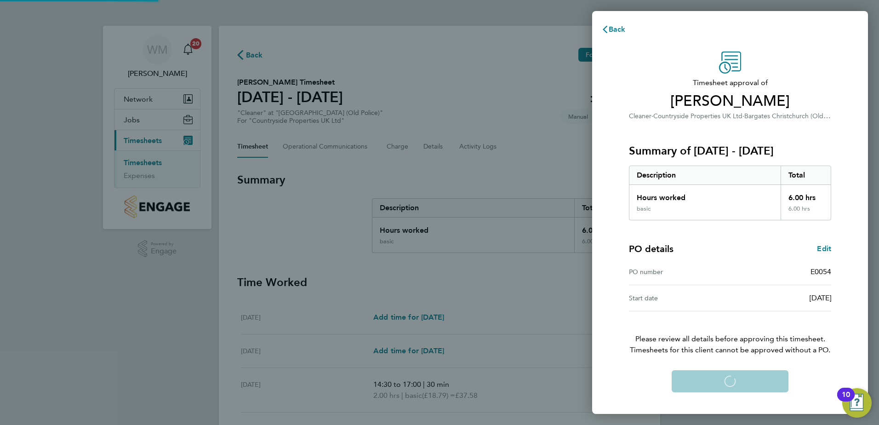 This screenshot has height=425, width=879. Describe the element at coordinates (730, 193) in the screenshot. I see `div: Summary of 25 - 31 Aug 2025` at that location.